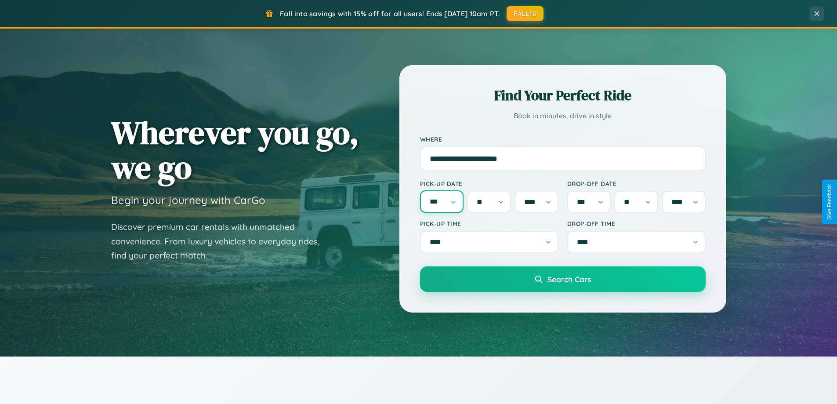 The height and width of the screenshot is (404, 837). I want to click on label: Where, so click(563, 139).